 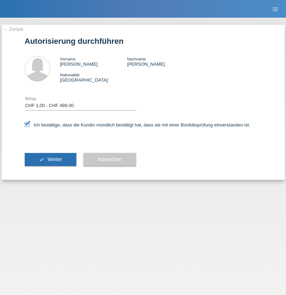 I want to click on label: Ich bestätige, dass die Kundin mündlich bestätigt hat, dass sie mit einer Bonitätsprüfung einvers..., so click(x=137, y=125).